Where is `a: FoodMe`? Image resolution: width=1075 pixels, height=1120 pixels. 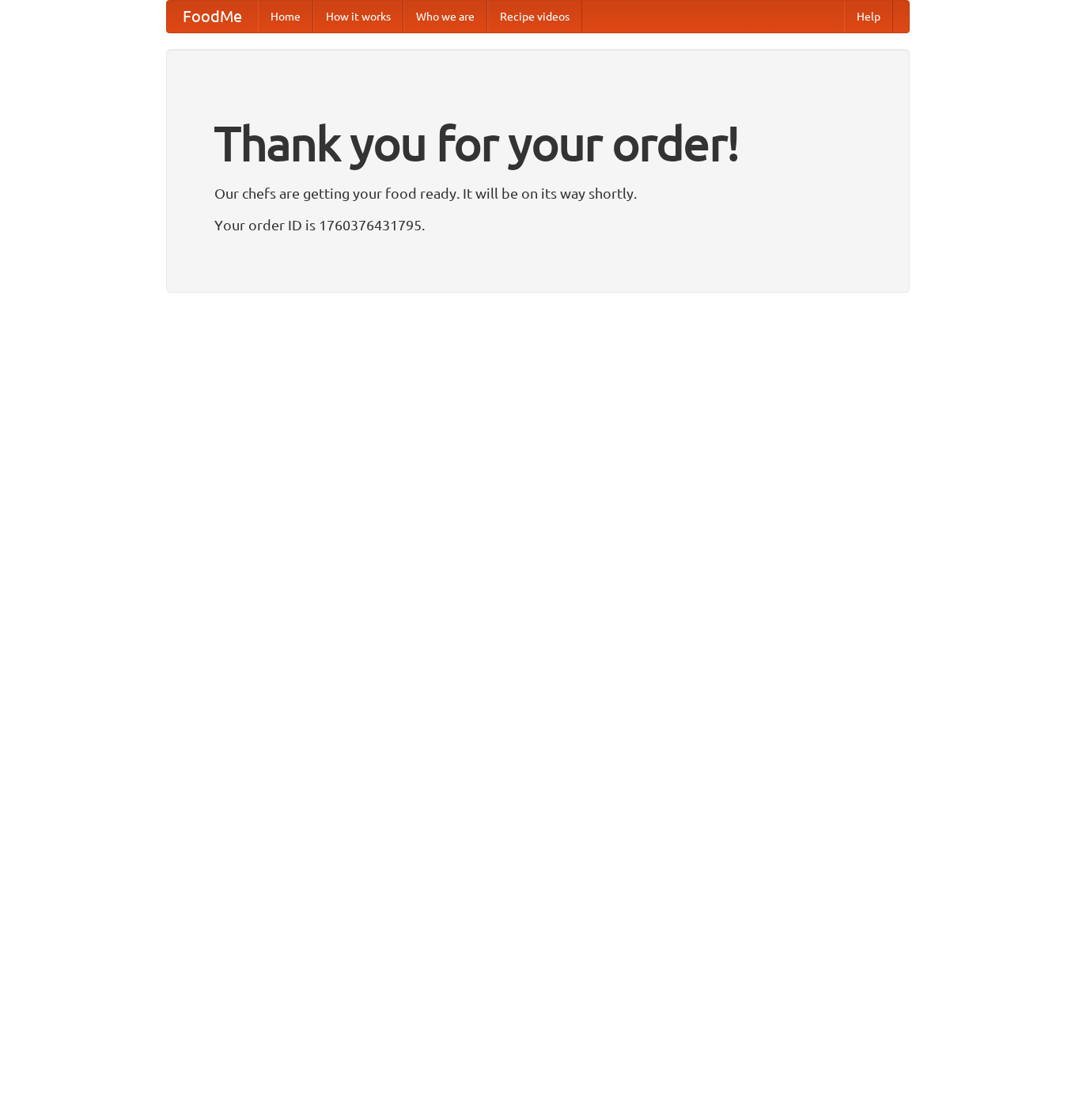
a: FoodMe is located at coordinates (212, 16).